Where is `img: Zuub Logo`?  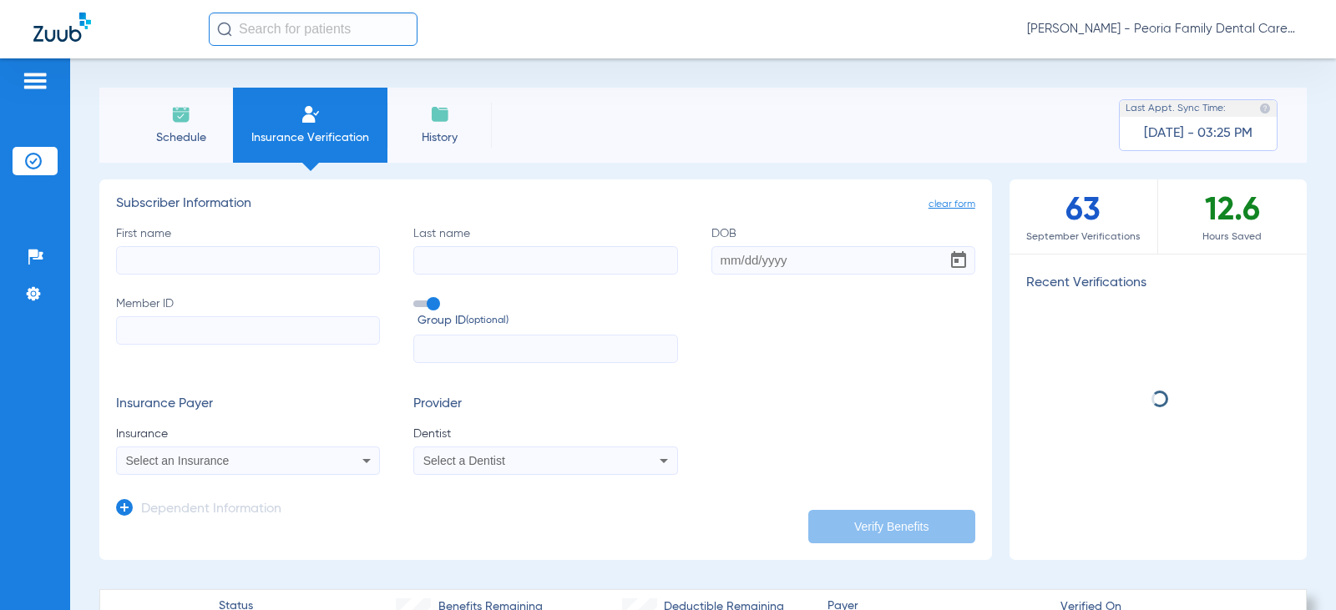 img: Zuub Logo is located at coordinates (62, 27).